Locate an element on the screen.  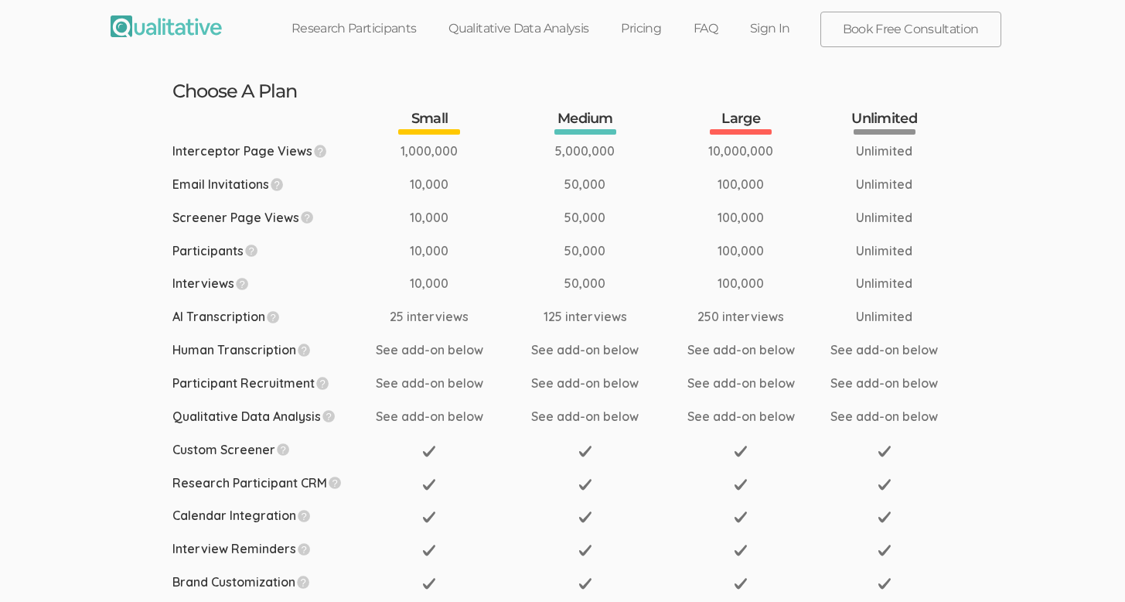
th: Unlimited is located at coordinates (885, 121).